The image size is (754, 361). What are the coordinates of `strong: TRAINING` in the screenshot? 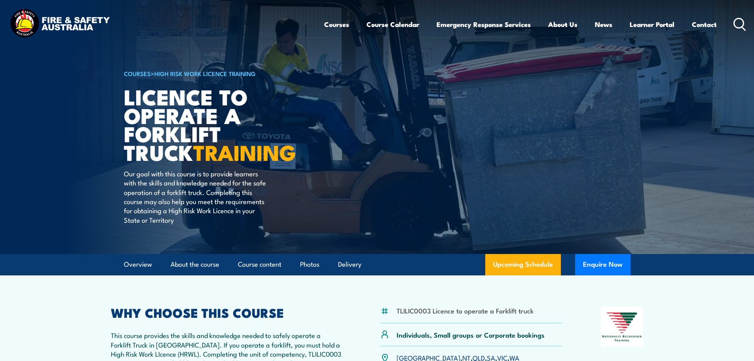 It's located at (245, 151).